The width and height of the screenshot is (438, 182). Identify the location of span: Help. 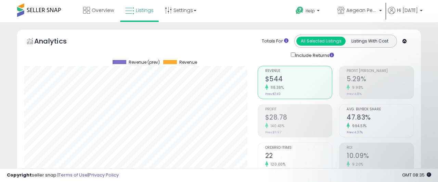
(310, 11).